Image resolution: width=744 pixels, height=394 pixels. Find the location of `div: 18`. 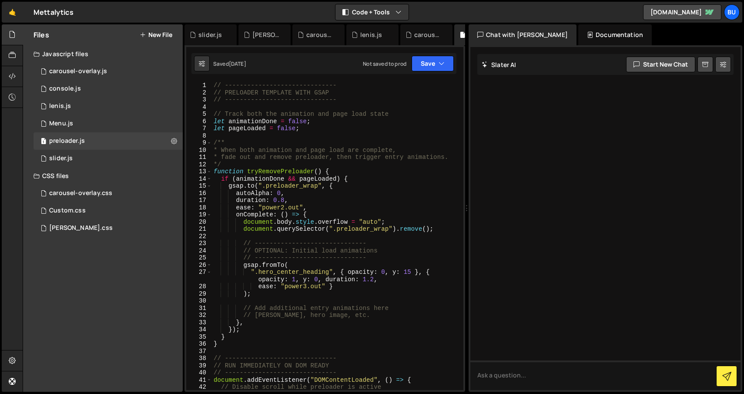

div: 18 is located at coordinates (199, 207).